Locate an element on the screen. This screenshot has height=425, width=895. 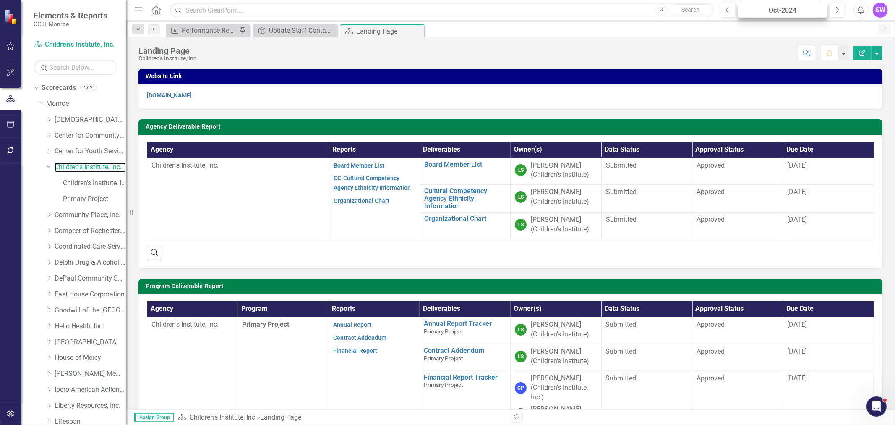
a: East House Corporation is located at coordinates (90, 294).